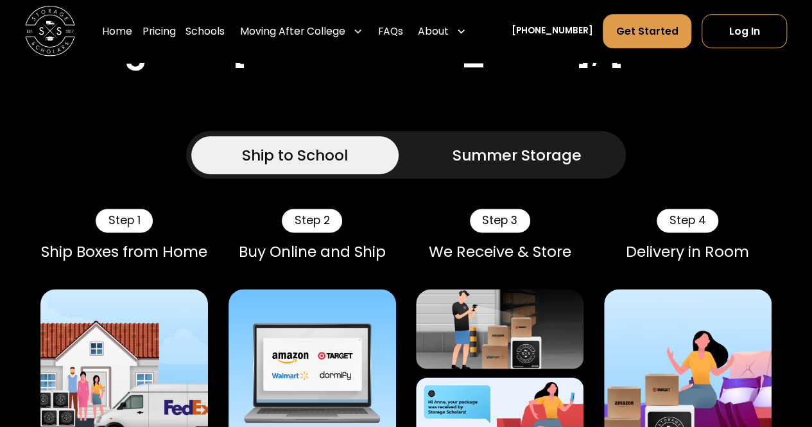 The width and height of the screenshot is (812, 427). Describe the element at coordinates (117, 31) in the screenshot. I see `a: Home` at that location.